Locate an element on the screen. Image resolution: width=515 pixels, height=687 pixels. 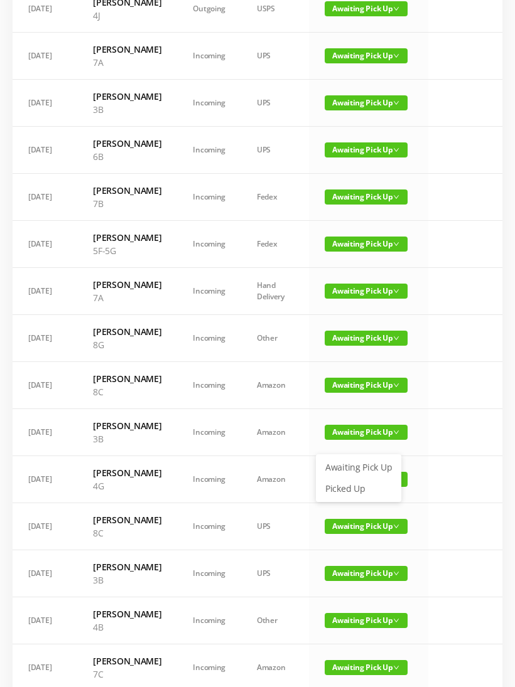
p: 4G is located at coordinates (127, 486).